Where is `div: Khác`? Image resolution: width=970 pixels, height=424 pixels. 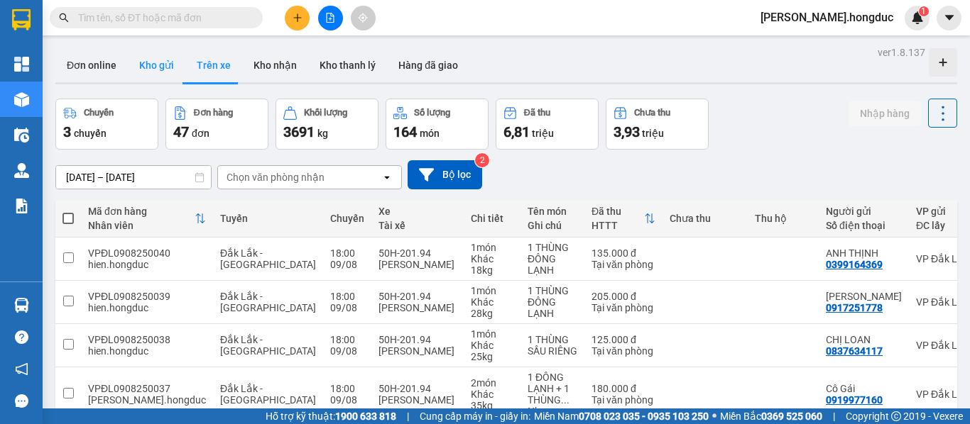
div: Khác is located at coordinates (492, 259).